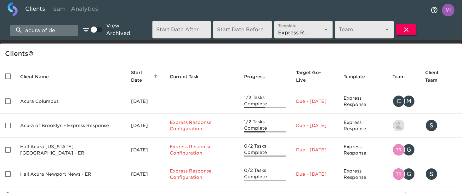 This screenshot has height=193, width=462. Describe the element at coordinates (35, 10) in the screenshot. I see `a: Clients` at that location.